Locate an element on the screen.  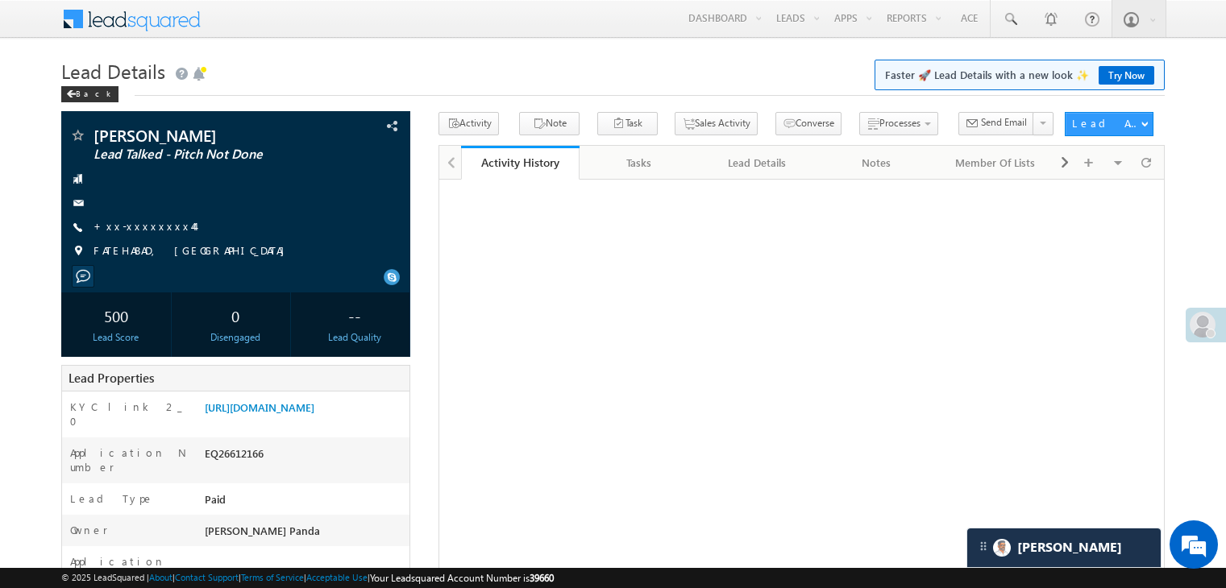
div: 0 is located at coordinates (235, 315).